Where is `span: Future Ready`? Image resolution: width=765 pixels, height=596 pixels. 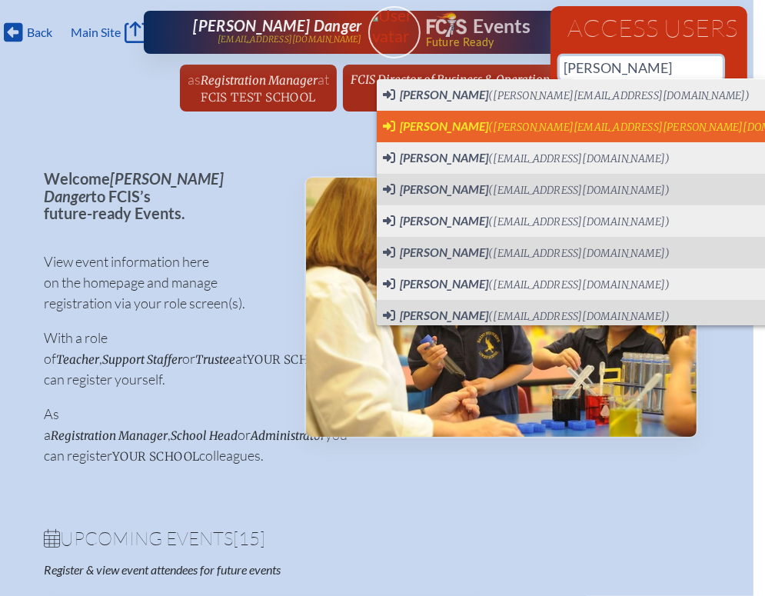 span: Future Ready is located at coordinates (488, 42).